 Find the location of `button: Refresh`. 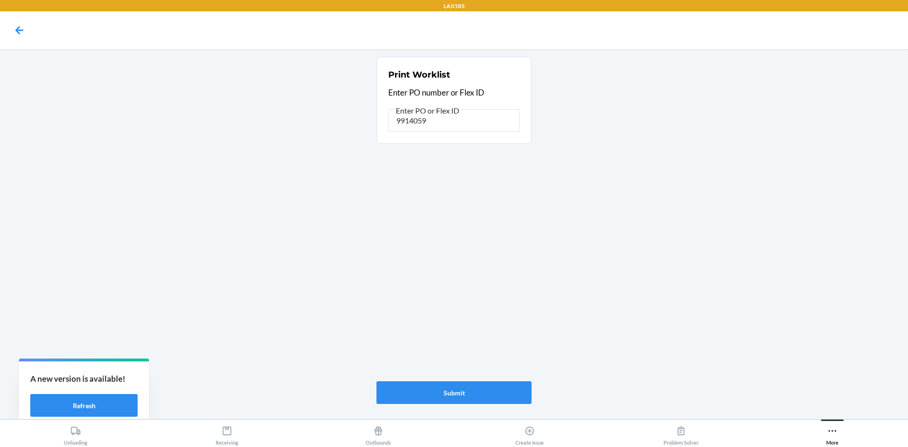

button: Refresh is located at coordinates (84, 405).